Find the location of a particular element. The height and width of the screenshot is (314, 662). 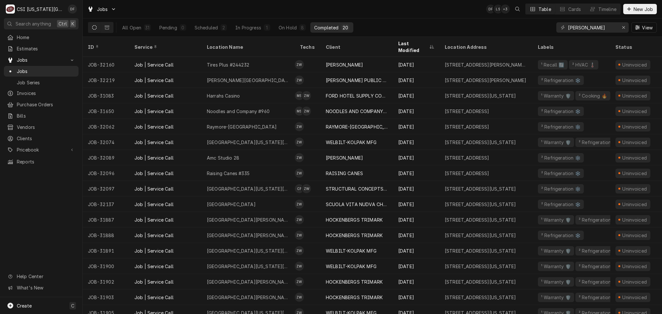

span: Invoices is located at coordinates (46, 93).